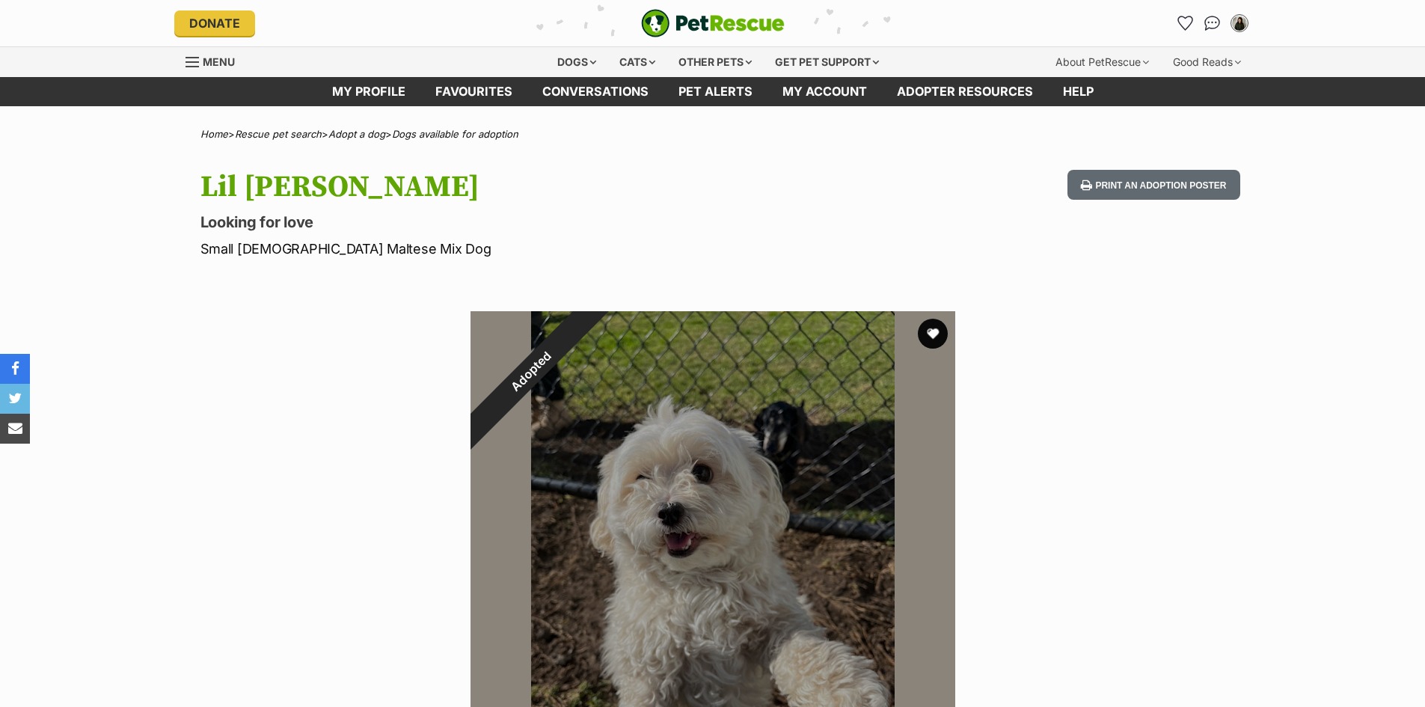 The height and width of the screenshot is (707, 1425). What do you see at coordinates (218, 61) in the screenshot?
I see `span: Menu` at bounding box center [218, 61].